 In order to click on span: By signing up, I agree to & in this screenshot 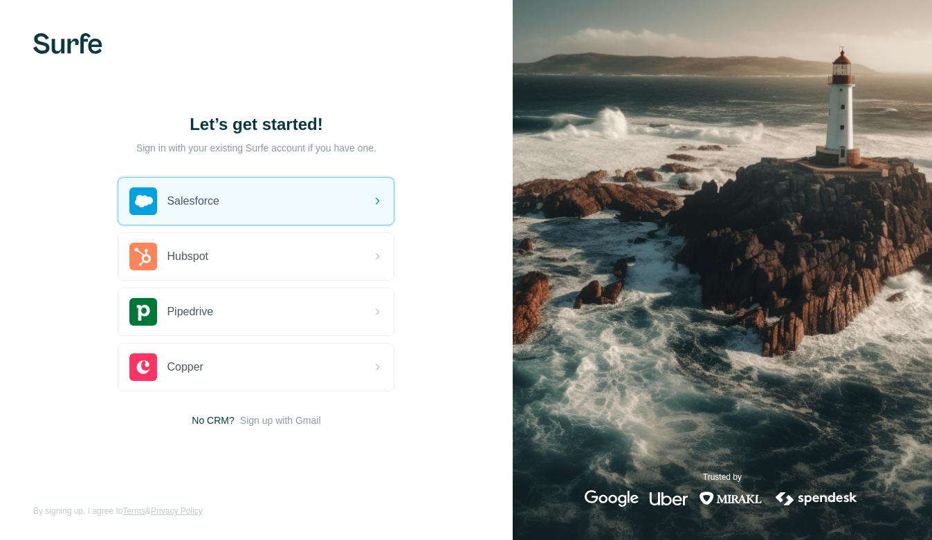, I will do `click(118, 511)`.